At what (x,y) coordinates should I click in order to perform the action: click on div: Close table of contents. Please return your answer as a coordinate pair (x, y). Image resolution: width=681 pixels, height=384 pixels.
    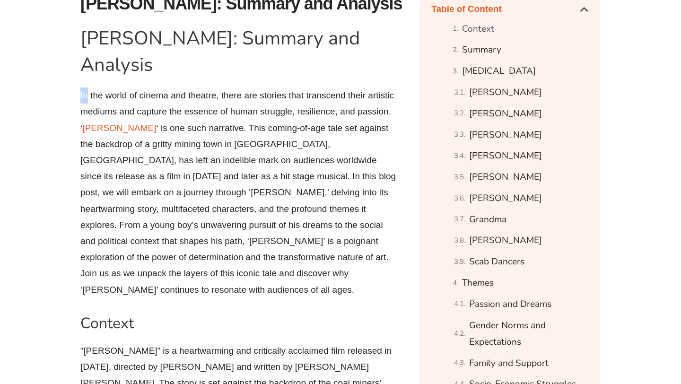
    Looking at the image, I should click on (584, 9).